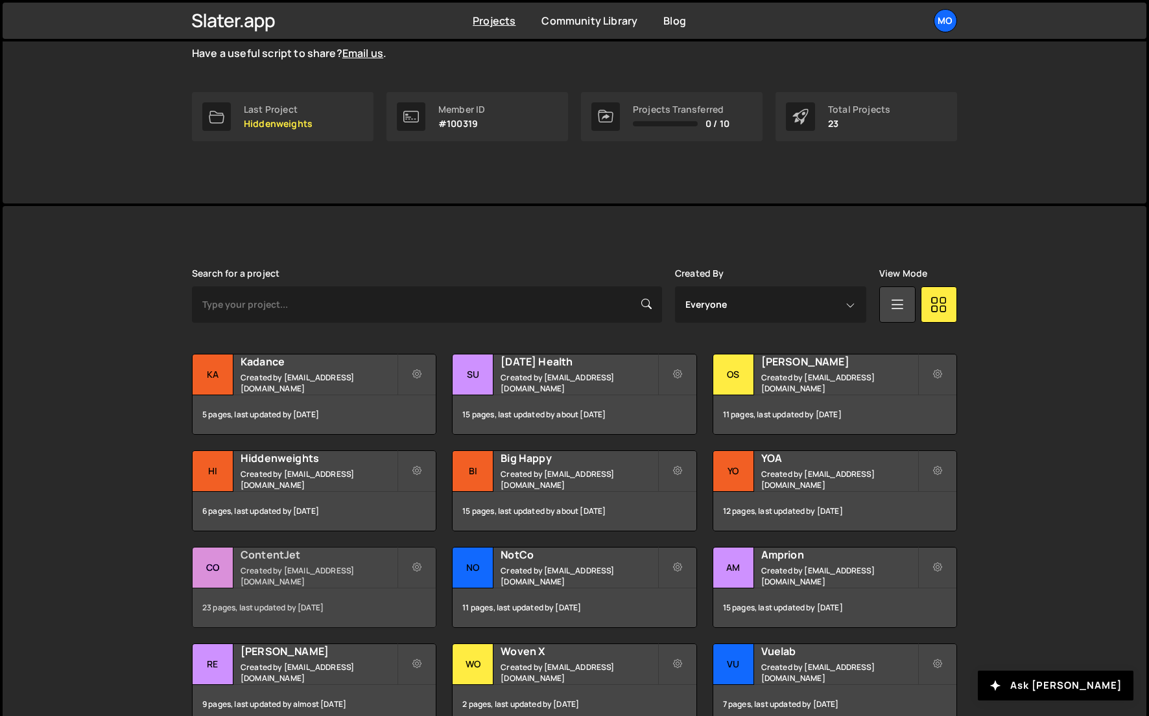 The width and height of the screenshot is (1149, 716). What do you see at coordinates (859, 110) in the screenshot?
I see `div: Total Projects` at bounding box center [859, 110].